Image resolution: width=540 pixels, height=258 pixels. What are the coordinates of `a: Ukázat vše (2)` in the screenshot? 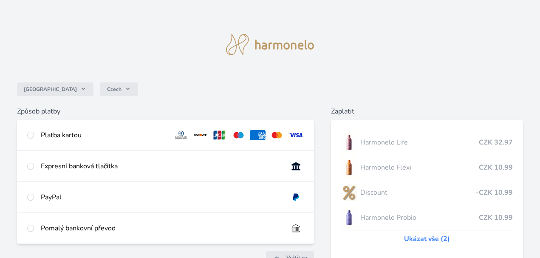 It's located at (427, 239).